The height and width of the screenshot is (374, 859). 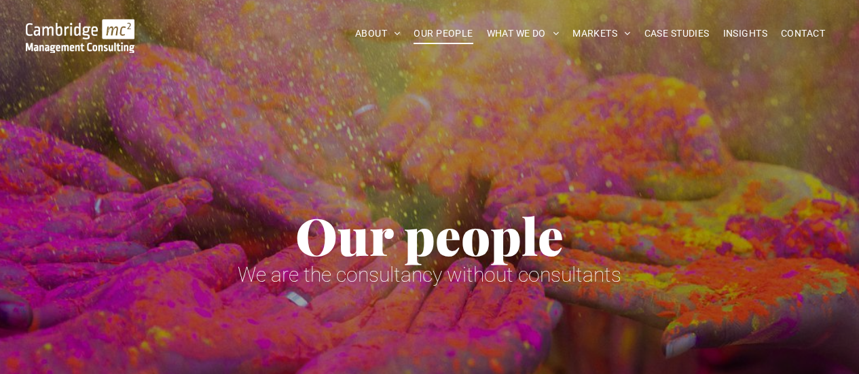 I want to click on a: OUR PEOPLE, so click(x=443, y=33).